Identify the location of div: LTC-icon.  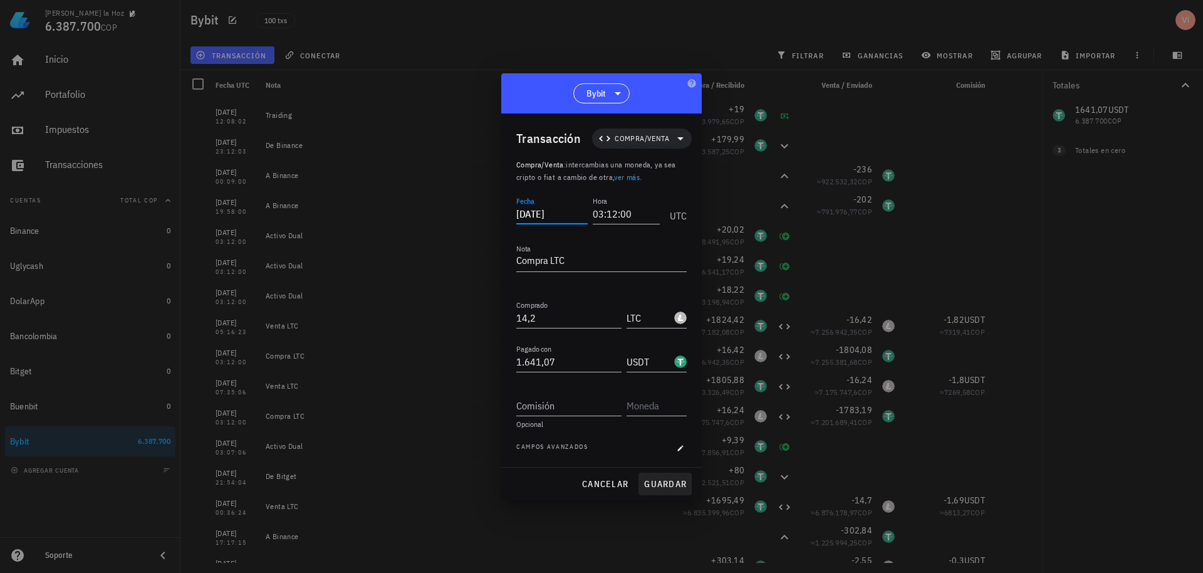
(680, 318).